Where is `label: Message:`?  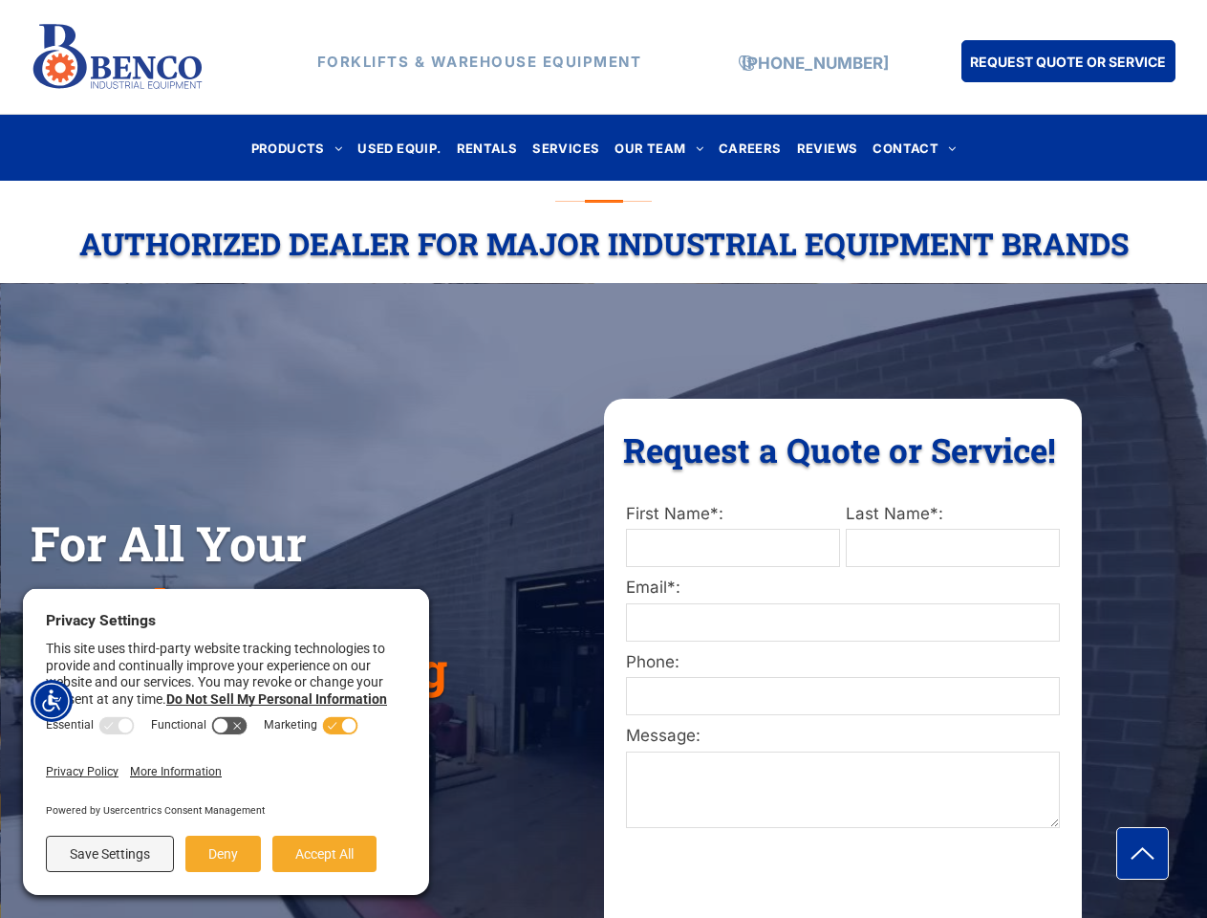
label: Message: is located at coordinates (843, 736).